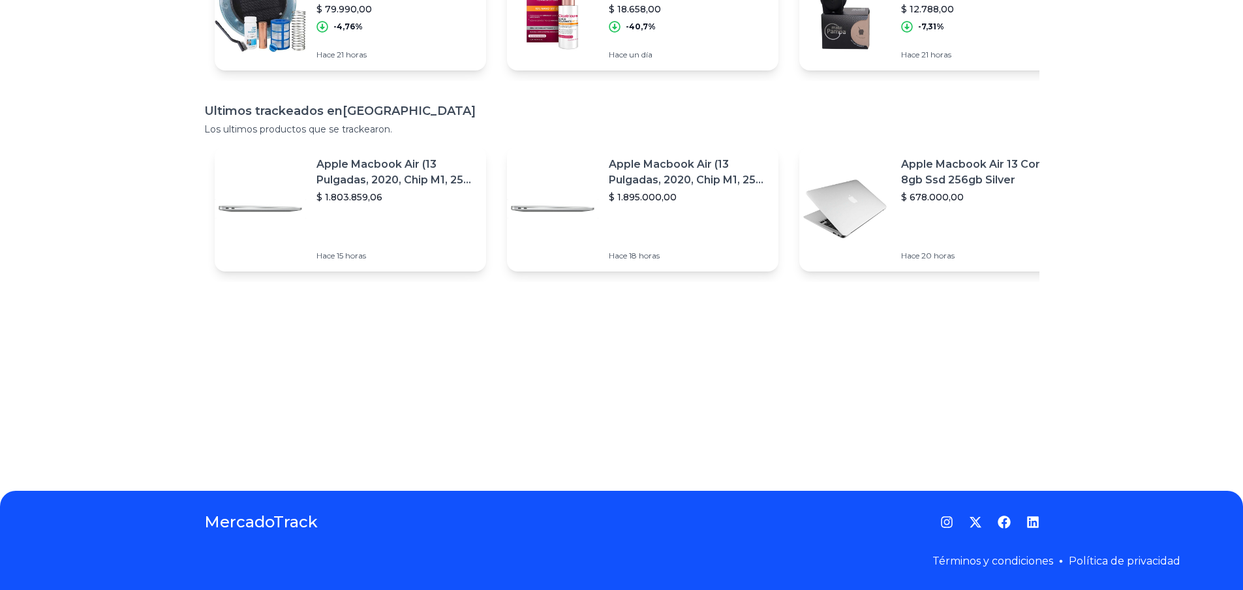  What do you see at coordinates (641, 27) in the screenshot?
I see `p: -40,7%` at bounding box center [641, 27].